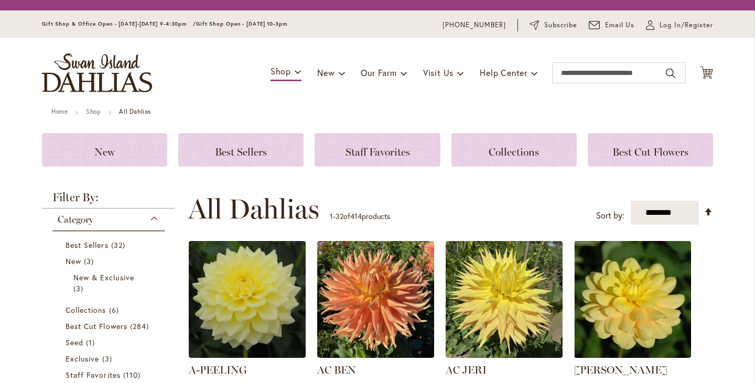 The width and height of the screenshot is (755, 383). What do you see at coordinates (611, 25) in the screenshot?
I see `a: Email Us` at bounding box center [611, 25].